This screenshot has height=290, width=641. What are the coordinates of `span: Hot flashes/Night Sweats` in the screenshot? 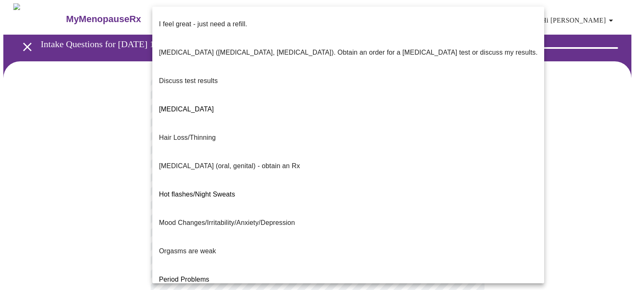 It's located at (197, 194).